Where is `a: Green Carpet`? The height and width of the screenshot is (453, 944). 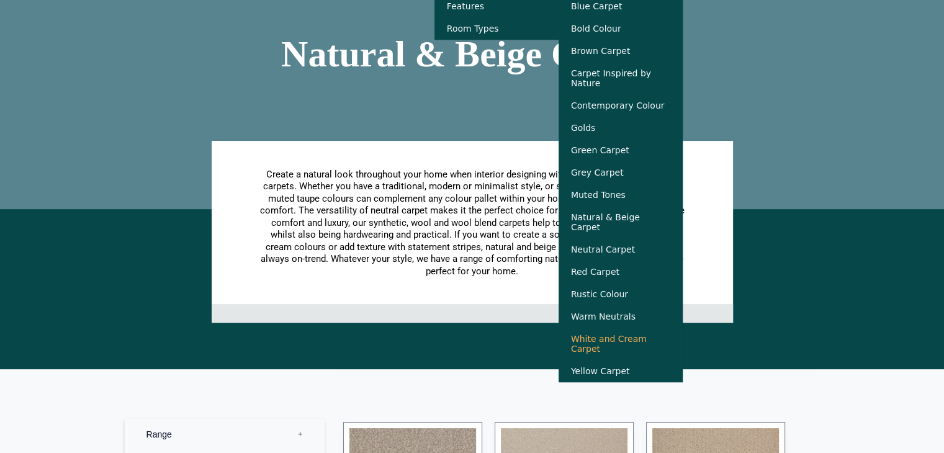
a: Green Carpet is located at coordinates (621, 150).